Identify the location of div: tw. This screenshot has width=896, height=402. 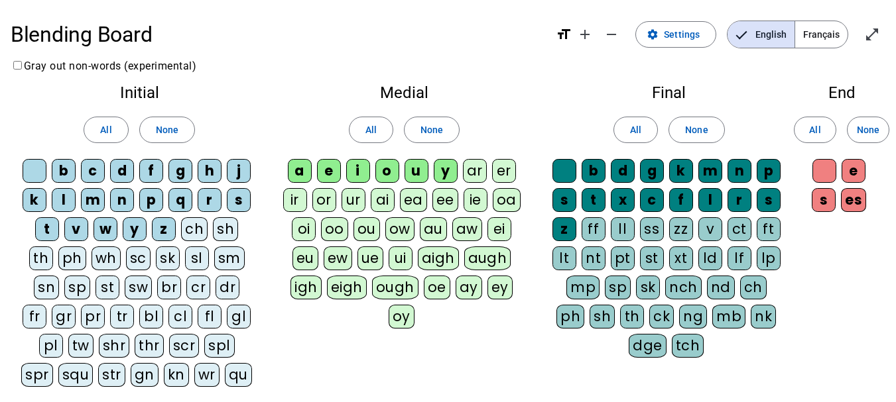
(81, 346).